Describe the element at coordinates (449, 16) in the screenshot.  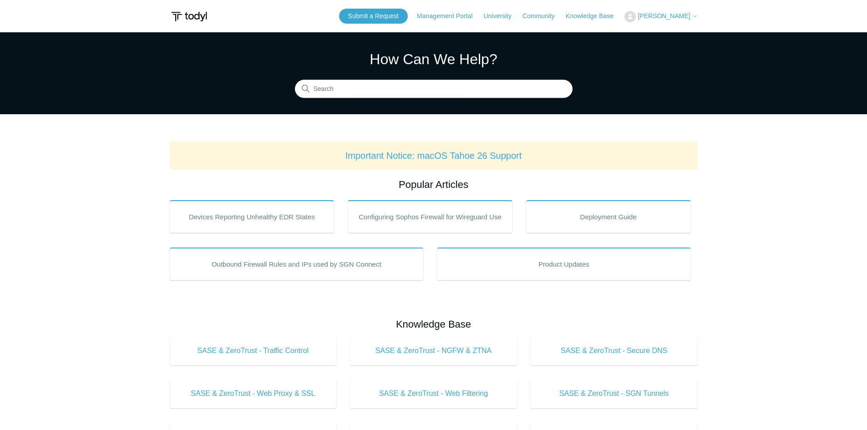
I see `a: Management Portal` at that location.